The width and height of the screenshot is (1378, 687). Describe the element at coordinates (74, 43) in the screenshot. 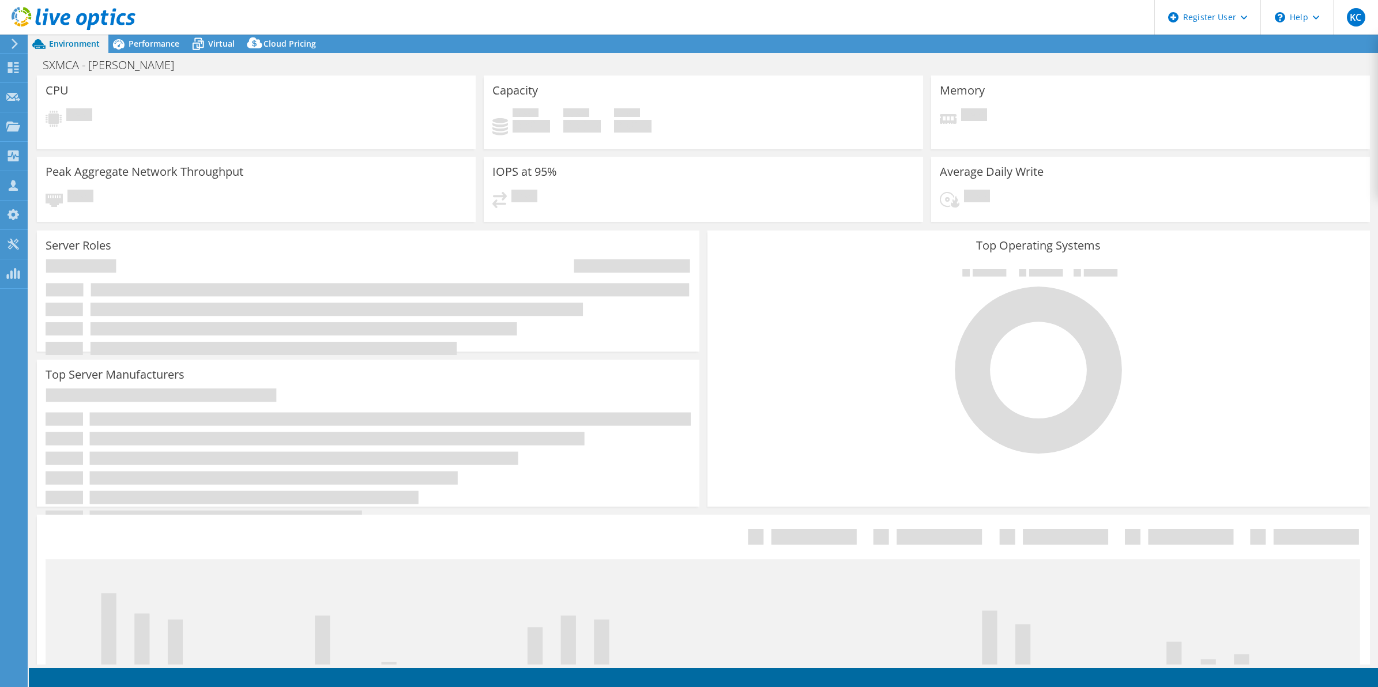

I see `span: Environment` at that location.